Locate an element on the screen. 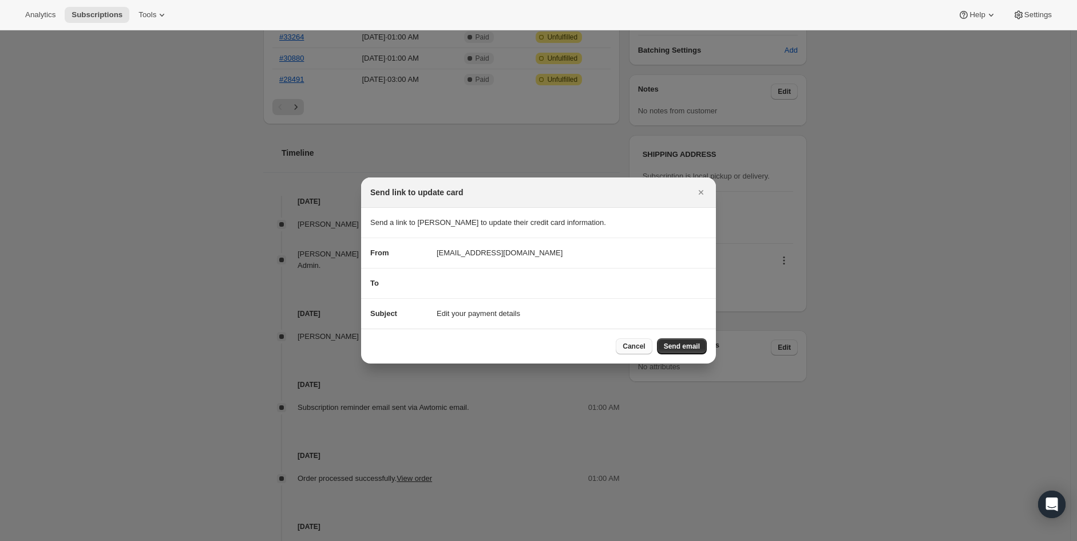  button: Subscriptions is located at coordinates (97, 15).